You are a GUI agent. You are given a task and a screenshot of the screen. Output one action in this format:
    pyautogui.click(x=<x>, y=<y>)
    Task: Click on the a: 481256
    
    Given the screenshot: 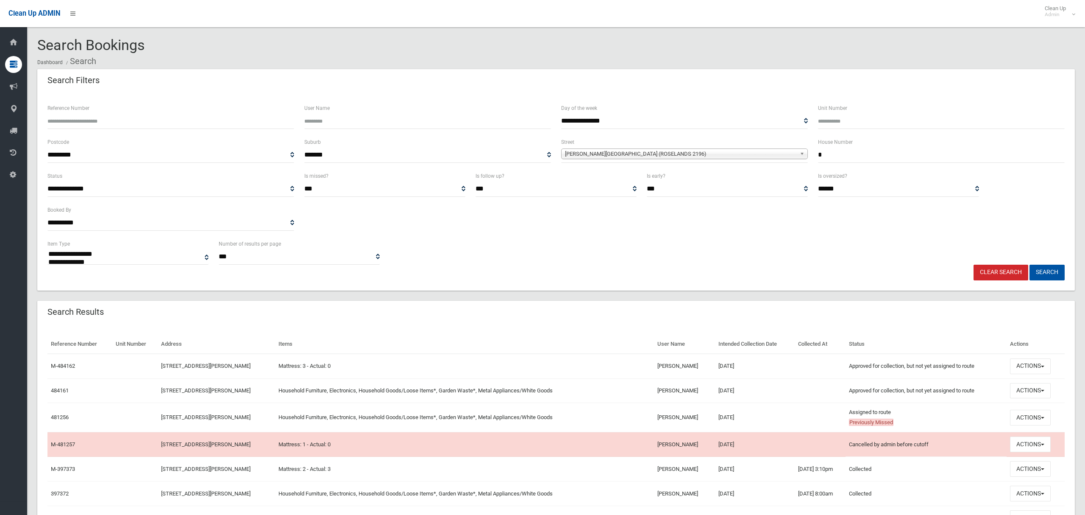 What is the action you would take?
    pyautogui.click(x=60, y=417)
    